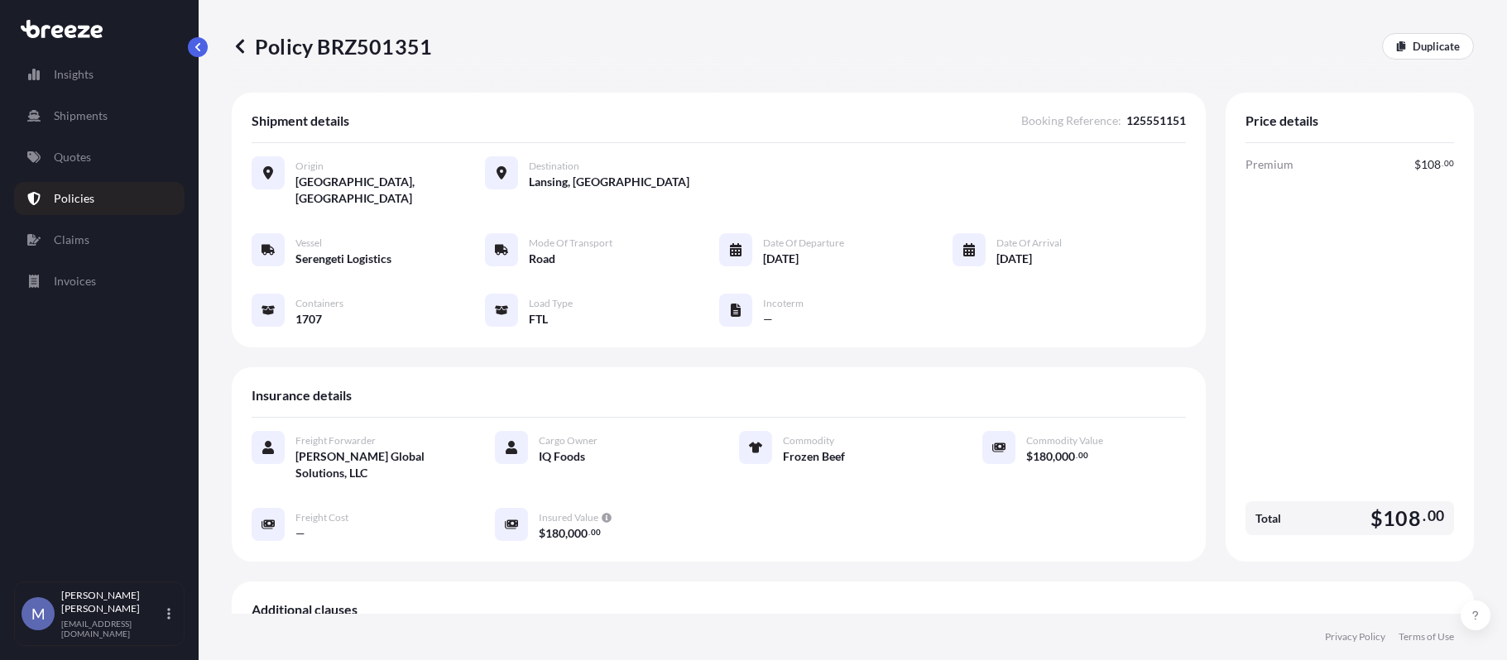 The height and width of the screenshot is (660, 1507). What do you see at coordinates (809, 441) in the screenshot?
I see `span: Commodity` at bounding box center [809, 441].